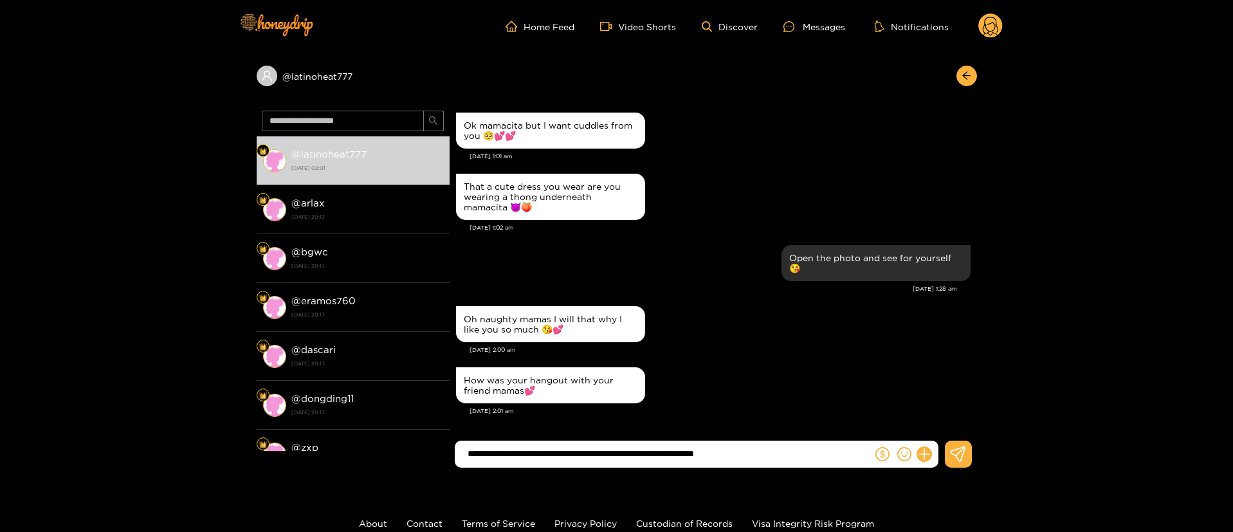  What do you see at coordinates (550, 324) in the screenshot?
I see `div: Oh naughty mamas I will that why I like you so much 😘💕` at bounding box center [550, 324].